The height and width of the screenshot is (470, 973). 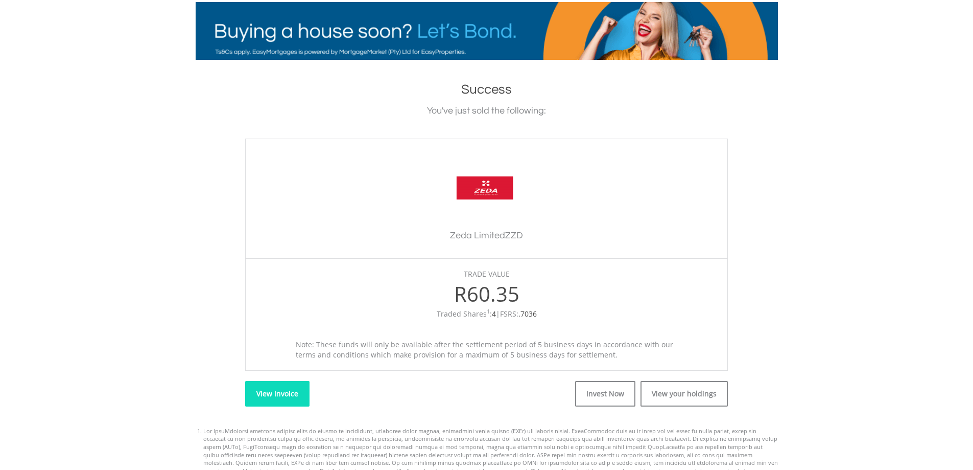 I want to click on span: 4, so click(x=494, y=313).